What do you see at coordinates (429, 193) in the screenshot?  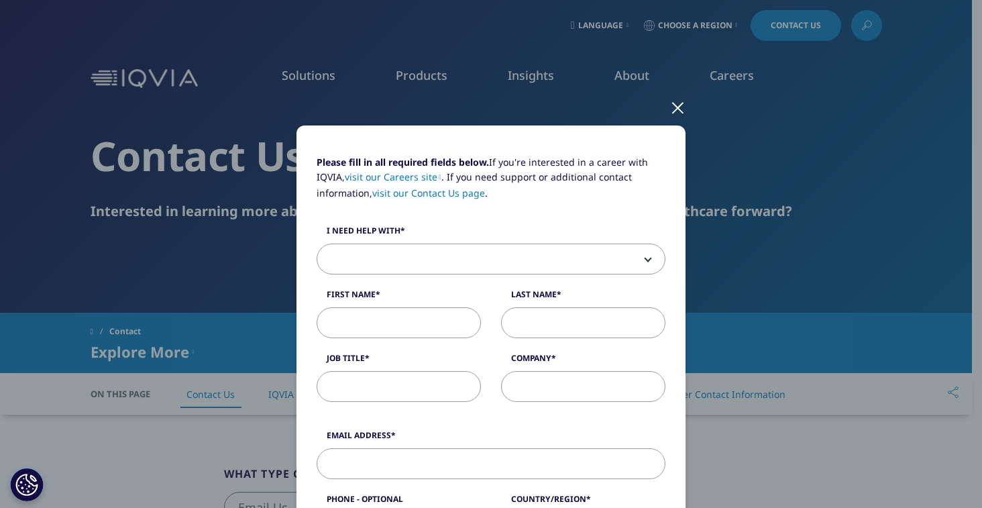 I see `a: visit our Contact Us page` at bounding box center [429, 193].